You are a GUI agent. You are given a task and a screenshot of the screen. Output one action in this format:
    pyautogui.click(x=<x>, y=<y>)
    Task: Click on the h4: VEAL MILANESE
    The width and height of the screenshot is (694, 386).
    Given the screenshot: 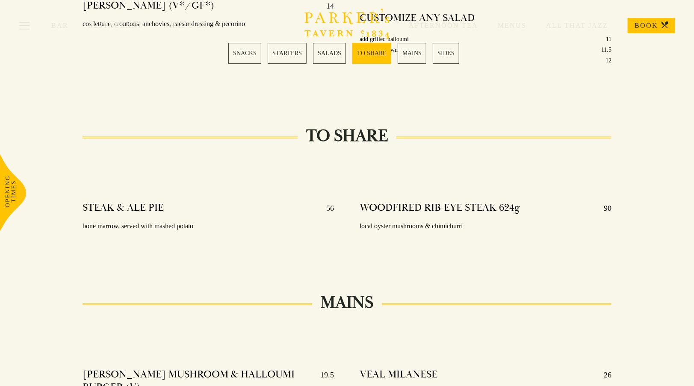 What is the action you would take?
    pyautogui.click(x=399, y=375)
    